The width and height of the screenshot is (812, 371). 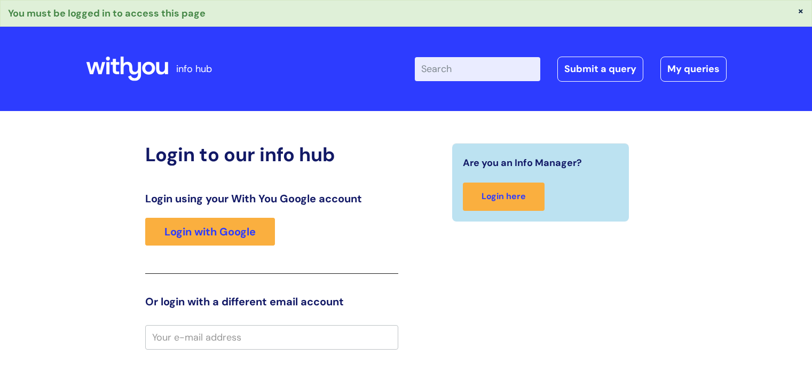 What do you see at coordinates (194, 69) in the screenshot?
I see `p: info hub` at bounding box center [194, 69].